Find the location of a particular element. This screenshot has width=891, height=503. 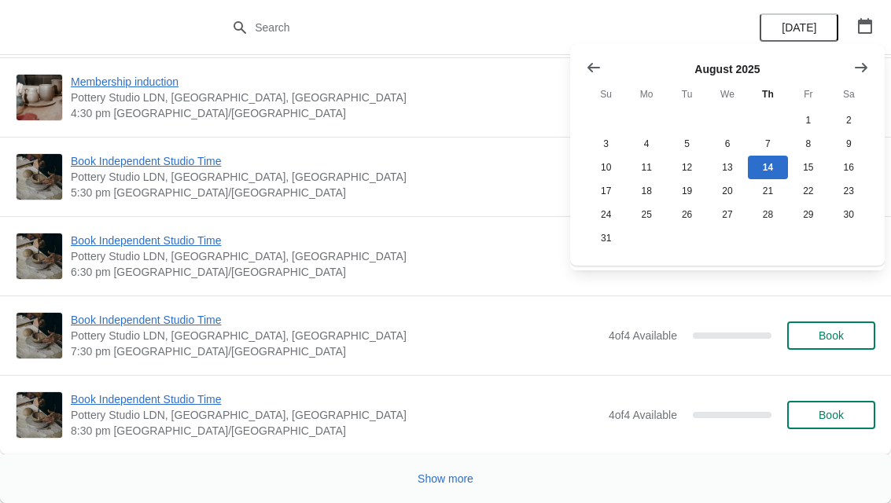

button: Monday August 18 2025 is located at coordinates (646, 191).